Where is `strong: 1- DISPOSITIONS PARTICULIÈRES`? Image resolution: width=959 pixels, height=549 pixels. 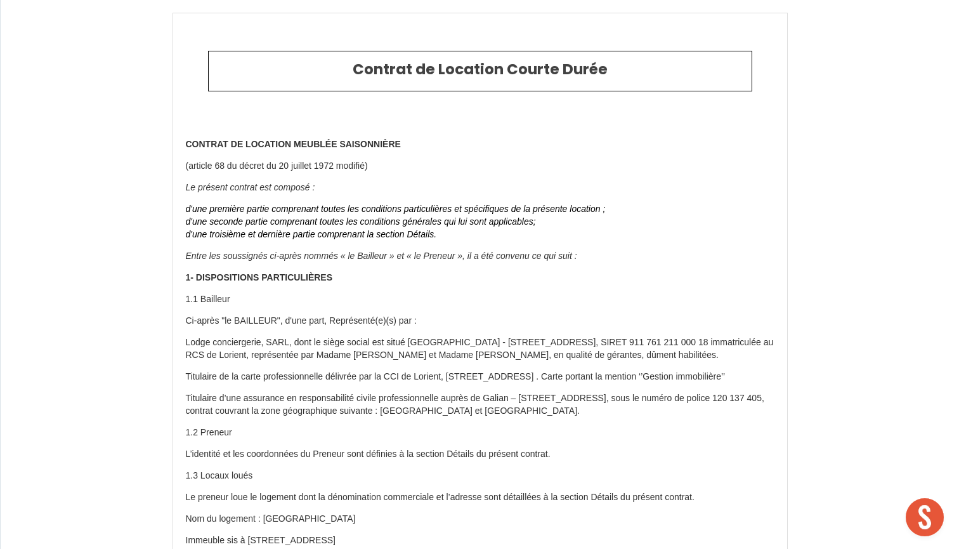
strong: 1- DISPOSITIONS PARTICULIÈRES is located at coordinates (259, 277).